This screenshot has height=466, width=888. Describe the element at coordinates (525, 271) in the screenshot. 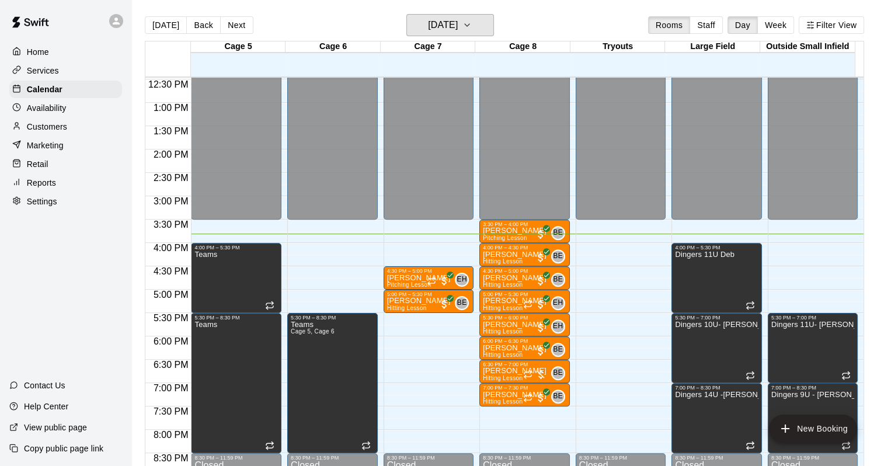

I see `div: 4:30 PM – 5:00 PM` at that location.